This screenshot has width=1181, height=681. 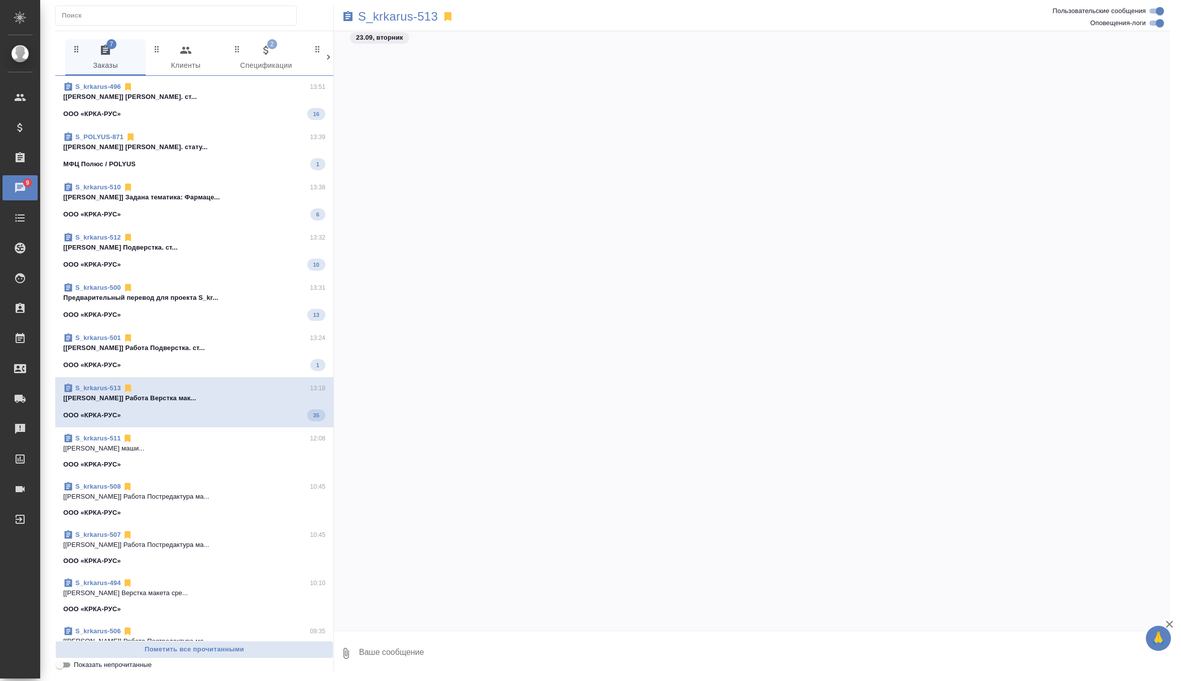 I want to click on span: 7, so click(x=112, y=44).